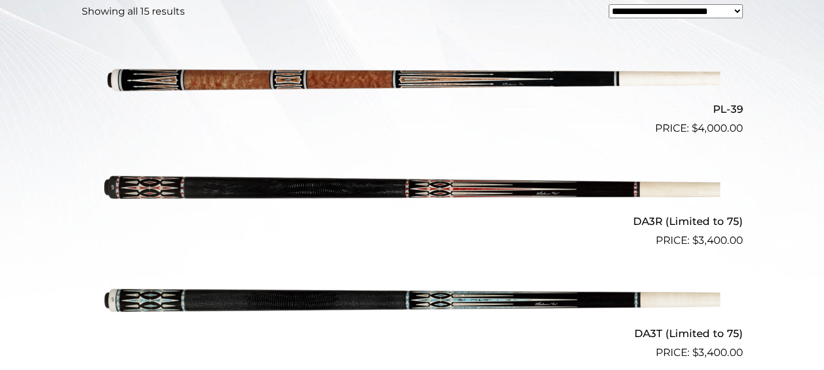  I want to click on a: DA3R (Limited to 75) $3,400.00, so click(412, 195).